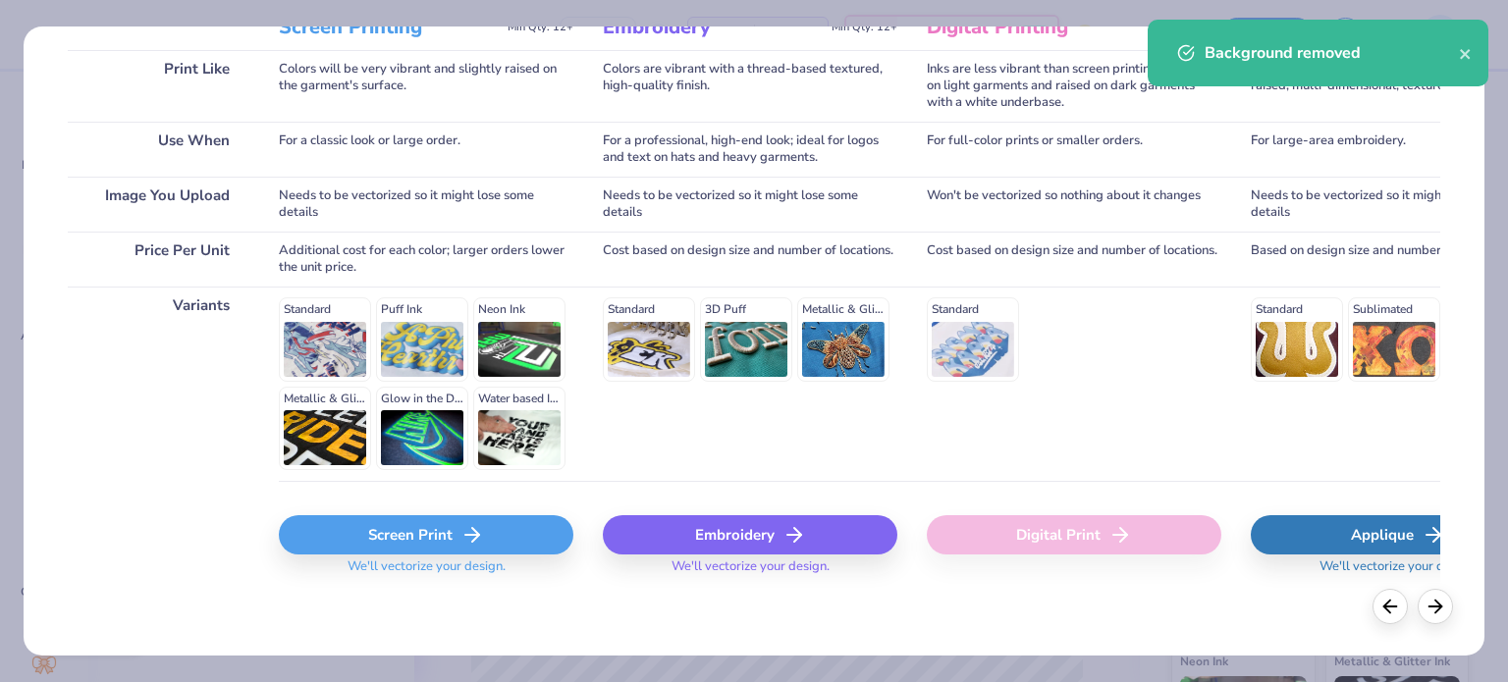 The width and height of the screenshot is (1508, 682). Describe the element at coordinates (1037, 27) in the screenshot. I see `h3: Digital Printing` at that location.